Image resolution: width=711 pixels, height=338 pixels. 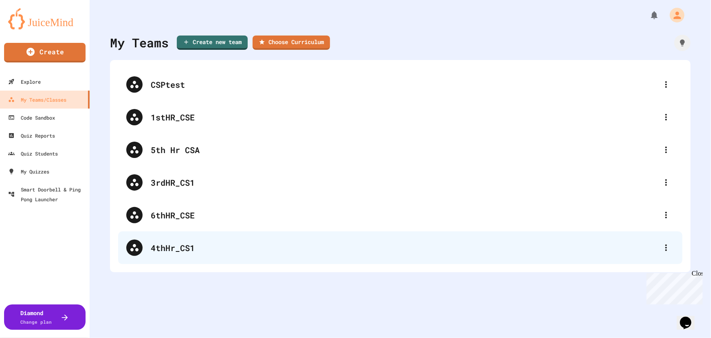 I want to click on div: Chat with us now!Close, so click(x=30, y=27).